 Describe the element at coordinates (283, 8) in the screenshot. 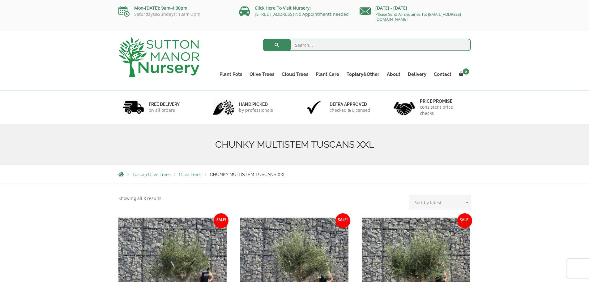

I see `a: Click Here To Visit Nursery!` at that location.